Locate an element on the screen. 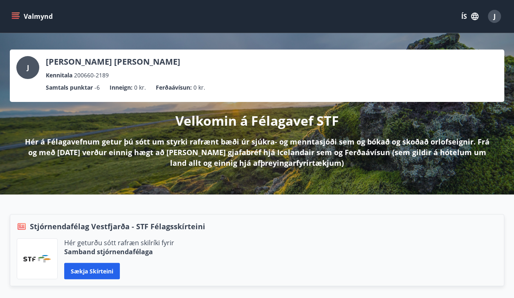 This screenshot has width=514, height=298. button: J is located at coordinates (495, 16).